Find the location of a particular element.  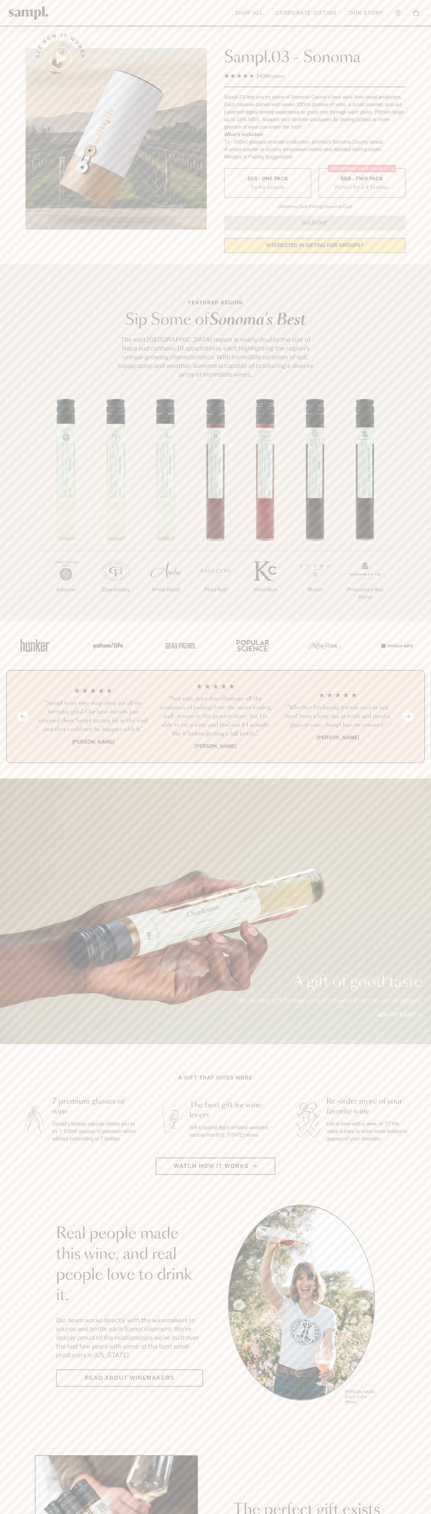

img: Artboard_7_5b34974b-f019-449e-91fb-745f8d0877ee_x450.png is located at coordinates (396, 646).